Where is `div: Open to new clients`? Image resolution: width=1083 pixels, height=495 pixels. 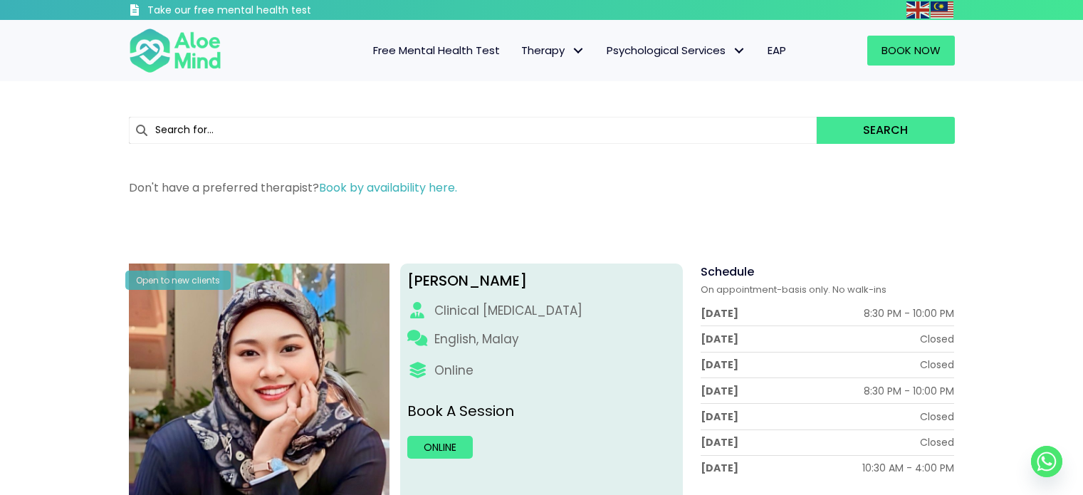 div: Open to new clients is located at coordinates (178, 280).